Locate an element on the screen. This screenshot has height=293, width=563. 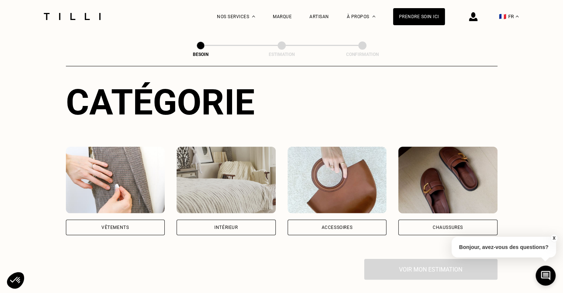
div: Accessoires is located at coordinates (337, 227).